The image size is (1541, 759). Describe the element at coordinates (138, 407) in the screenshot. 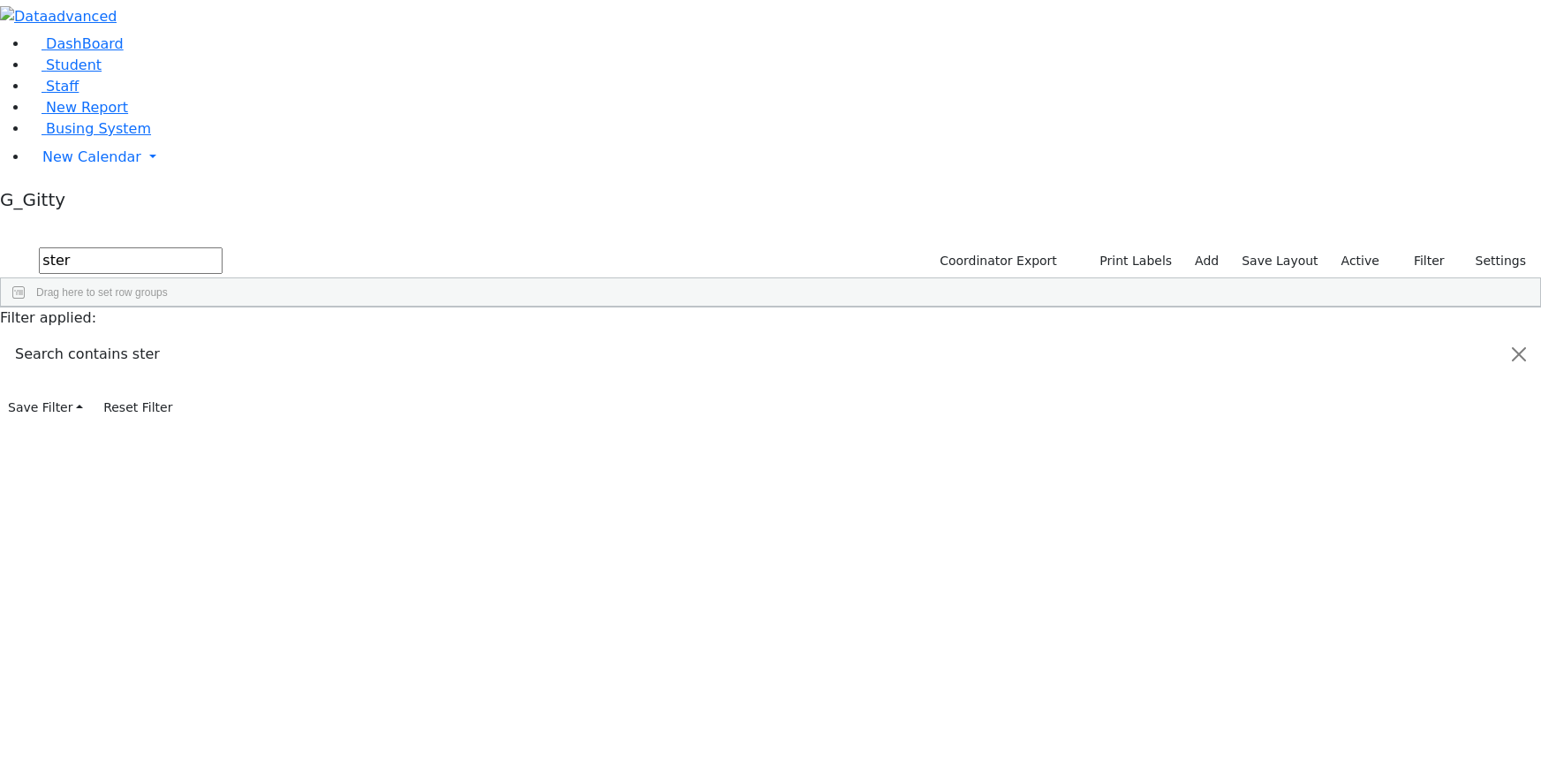

I see `button: Reset Filter` at that location.